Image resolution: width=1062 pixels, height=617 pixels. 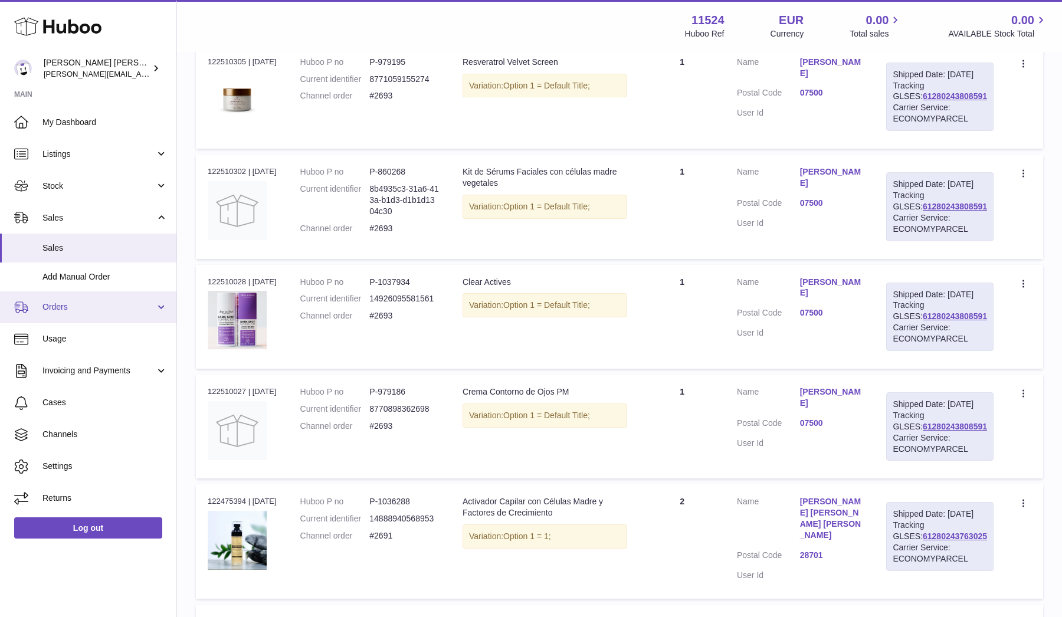 What do you see at coordinates (105, 434) in the screenshot?
I see `span: Channels` at bounding box center [105, 434].